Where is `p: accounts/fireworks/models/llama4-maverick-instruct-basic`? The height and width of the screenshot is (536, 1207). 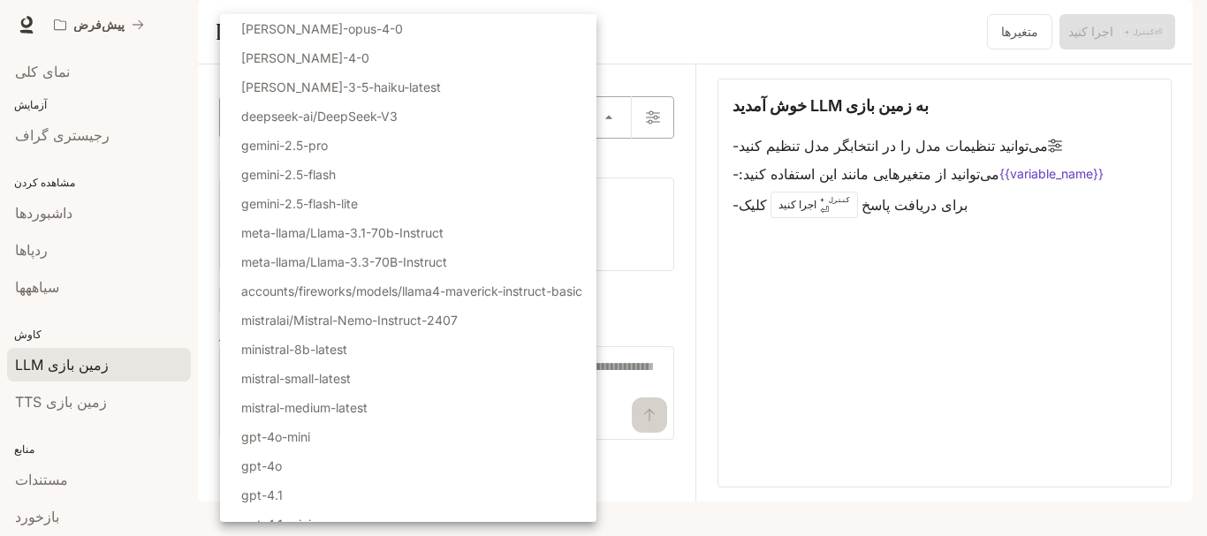 p: accounts/fireworks/models/llama4-maverick-instruct-basic is located at coordinates (412, 291).